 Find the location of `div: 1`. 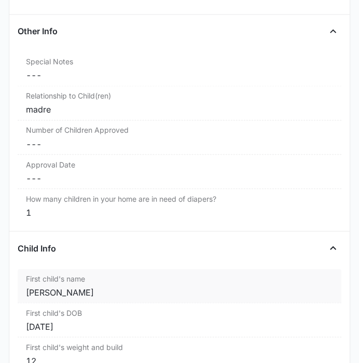

div: 1 is located at coordinates (179, 212).